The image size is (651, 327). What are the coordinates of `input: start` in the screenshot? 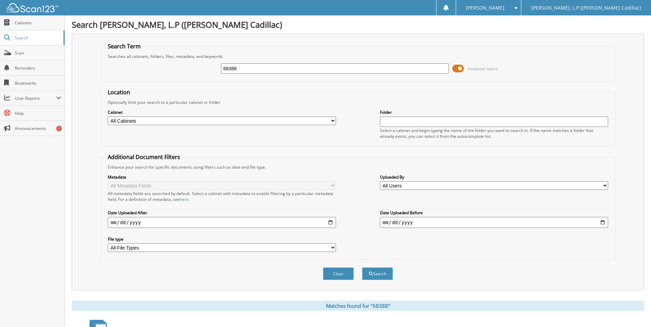 It's located at (222, 223).